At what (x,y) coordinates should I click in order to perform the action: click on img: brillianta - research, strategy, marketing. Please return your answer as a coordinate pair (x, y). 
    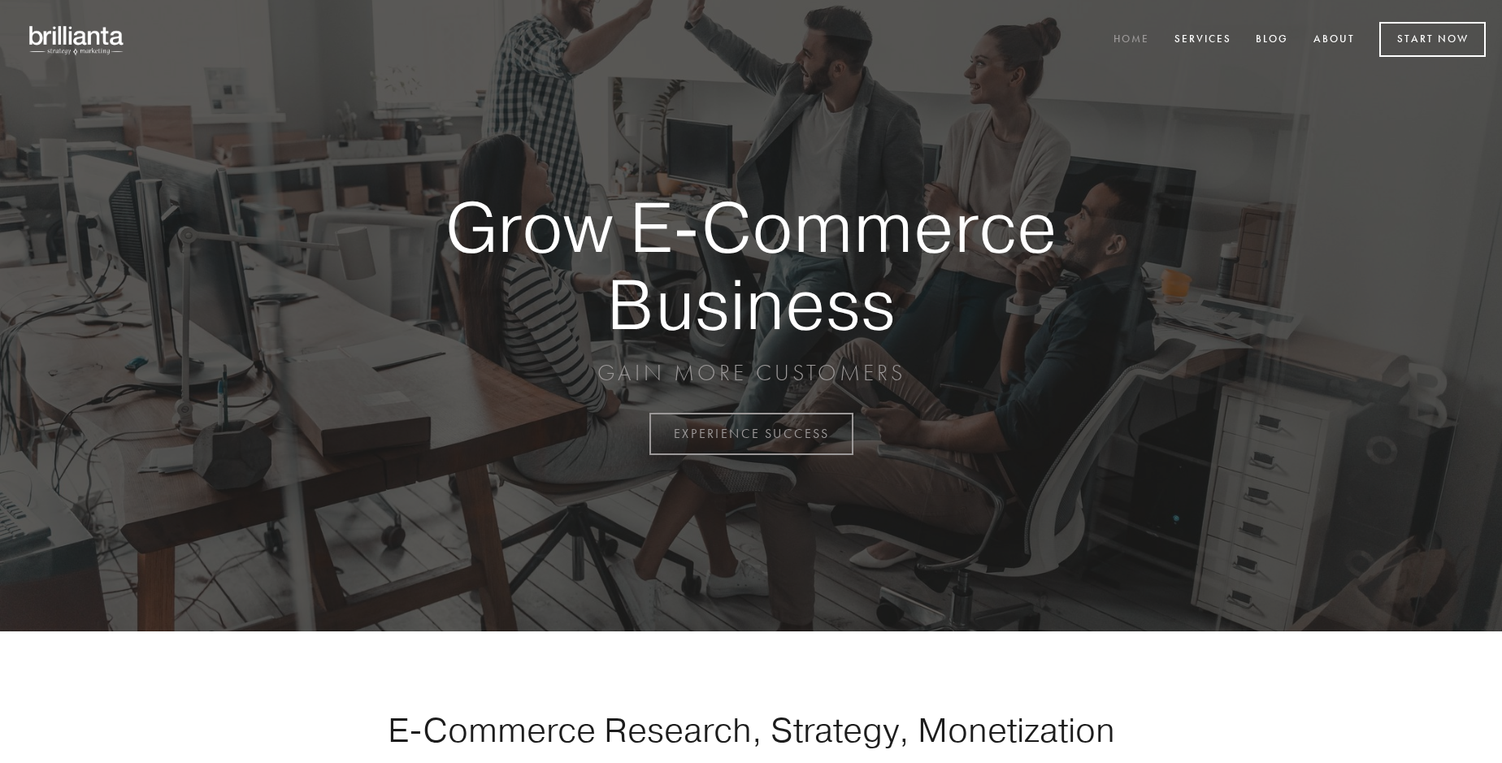
    Looking at the image, I should click on (77, 40).